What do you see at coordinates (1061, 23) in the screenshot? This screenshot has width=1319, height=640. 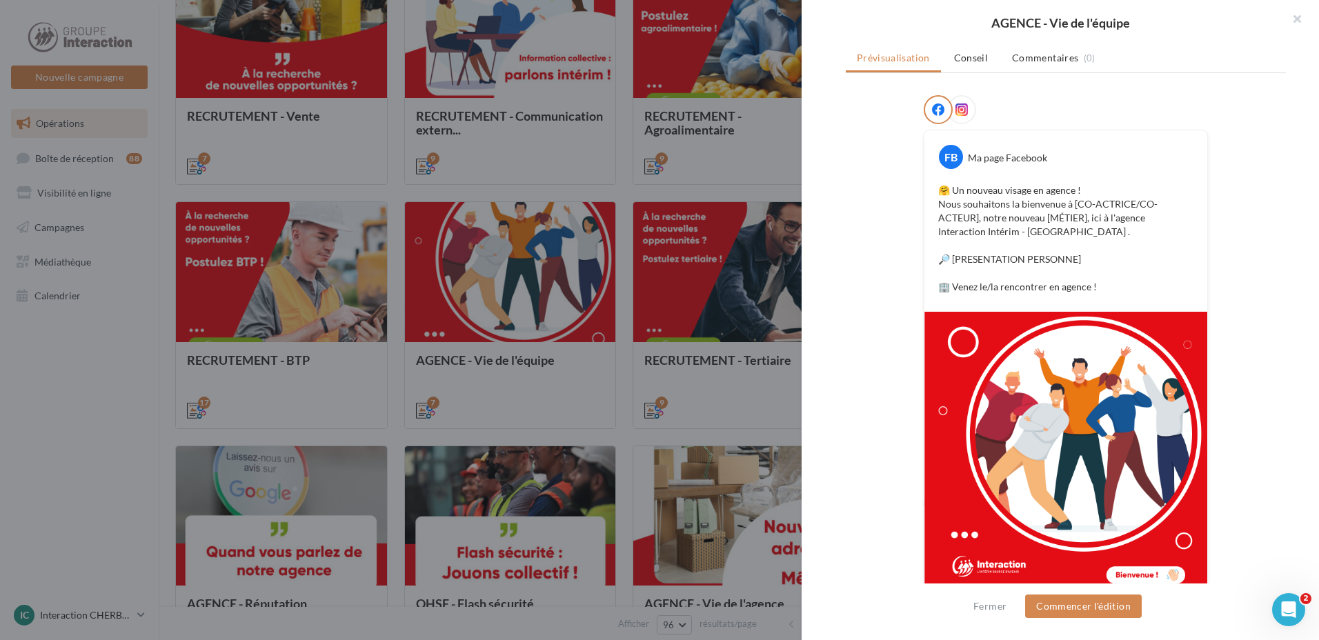 I see `div: AGENCE - Vie de l'équipe` at bounding box center [1061, 23].